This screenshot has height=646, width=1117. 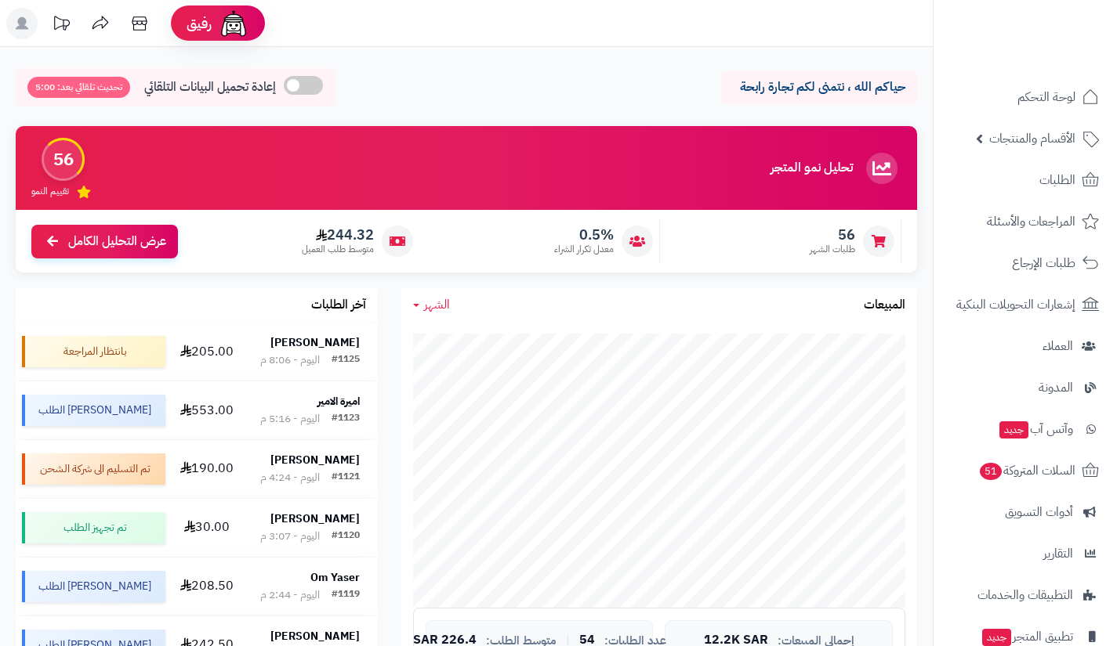 I want to click on div: اليوم - 5:16 م, so click(x=290, y=419).